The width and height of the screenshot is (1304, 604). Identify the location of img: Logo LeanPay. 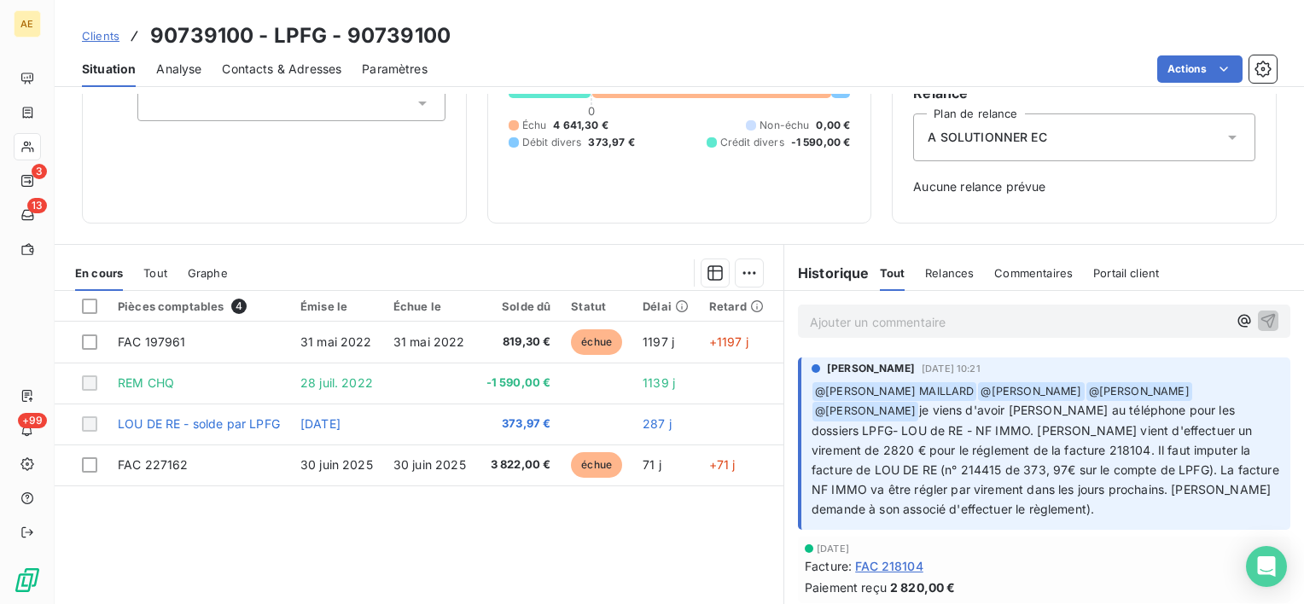
(27, 580).